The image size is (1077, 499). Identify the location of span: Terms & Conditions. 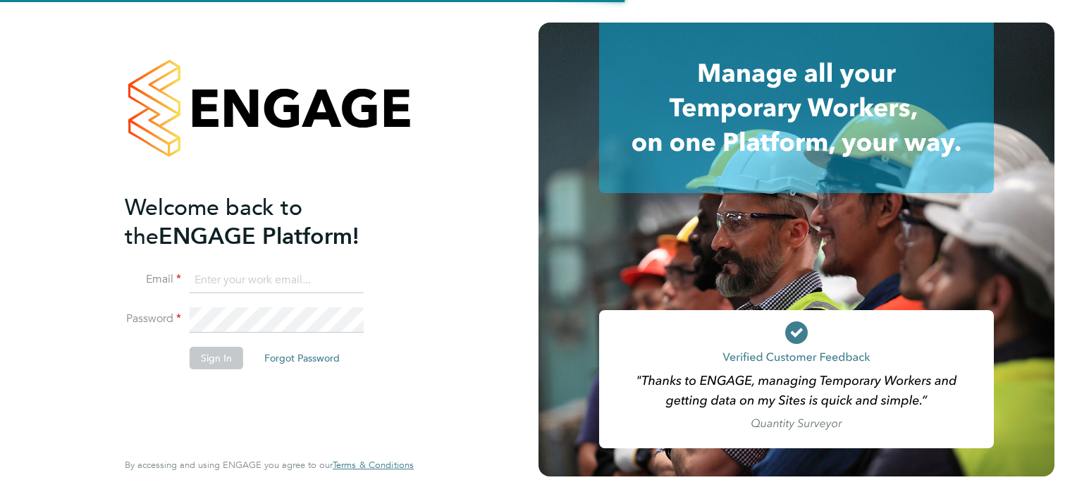
(373, 465).